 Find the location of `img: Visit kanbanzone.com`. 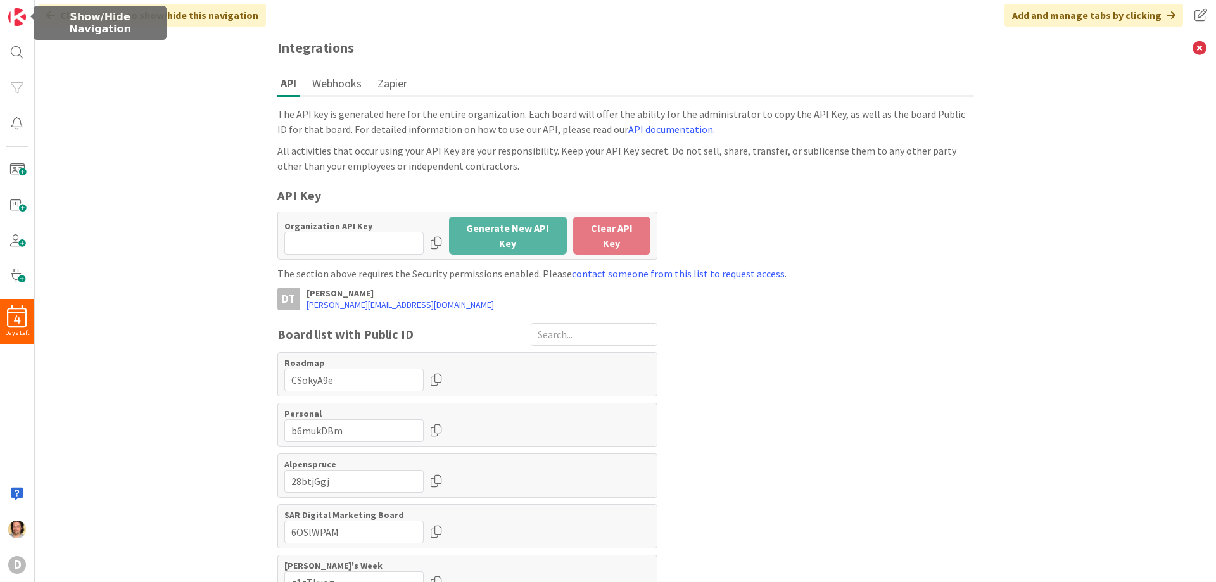

img: Visit kanbanzone.com is located at coordinates (17, 17).